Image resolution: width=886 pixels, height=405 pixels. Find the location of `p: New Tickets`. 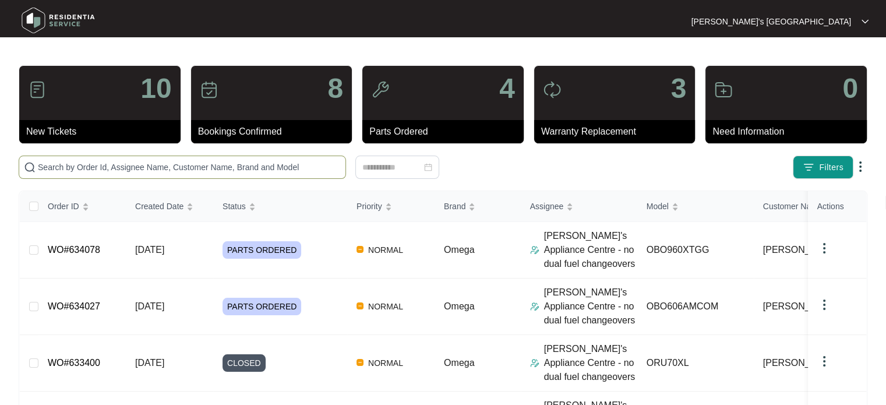

p: New Tickets is located at coordinates (103, 132).